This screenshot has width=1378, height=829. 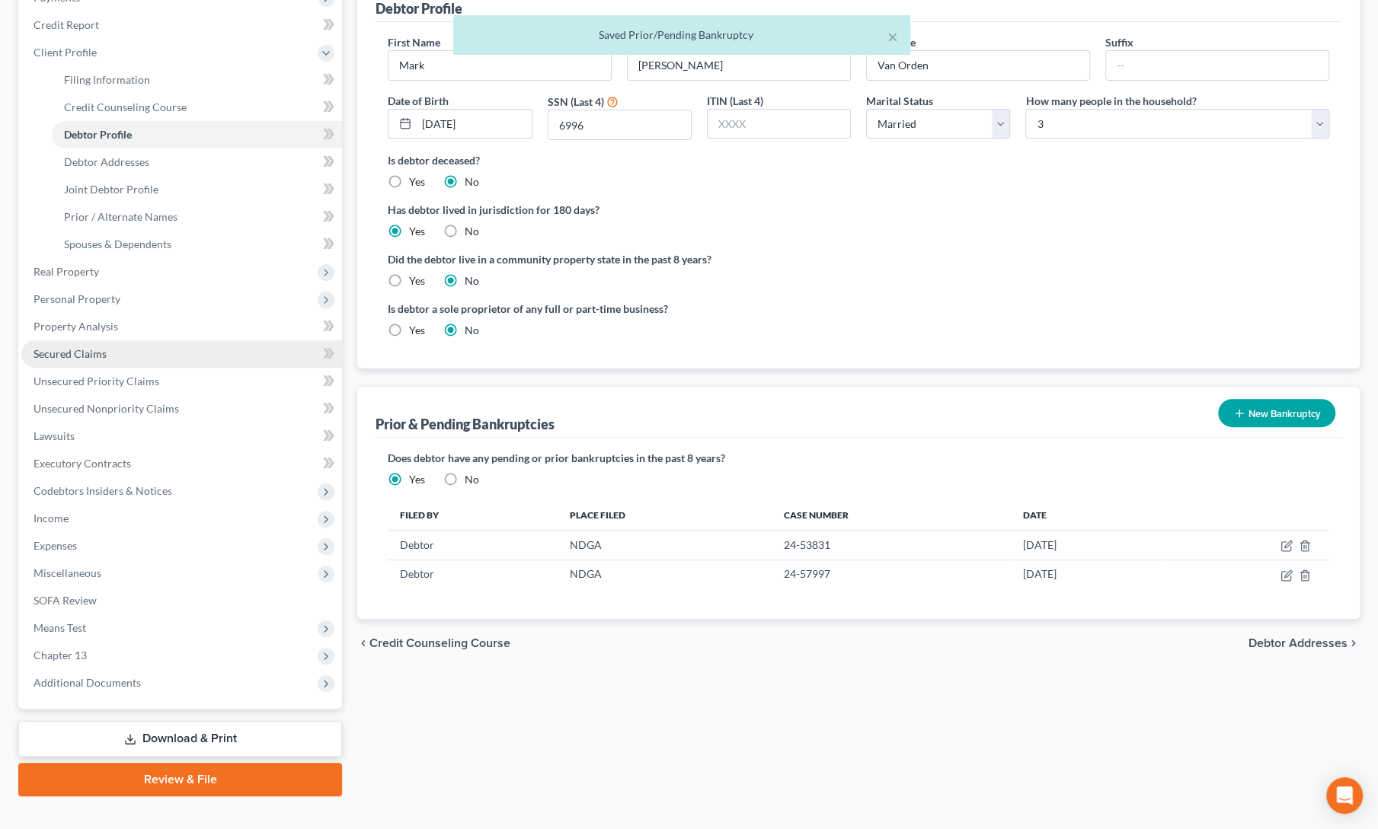 What do you see at coordinates (67, 573) in the screenshot?
I see `span: Miscellaneous` at bounding box center [67, 573].